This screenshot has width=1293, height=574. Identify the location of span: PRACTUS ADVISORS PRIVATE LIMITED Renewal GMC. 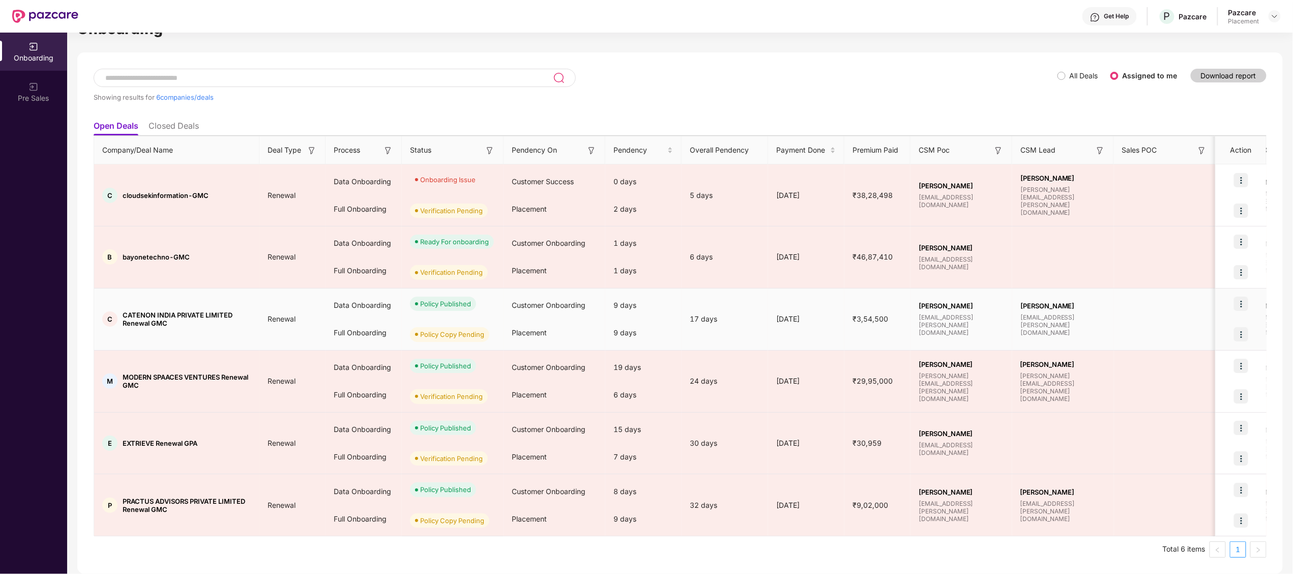
(187, 505).